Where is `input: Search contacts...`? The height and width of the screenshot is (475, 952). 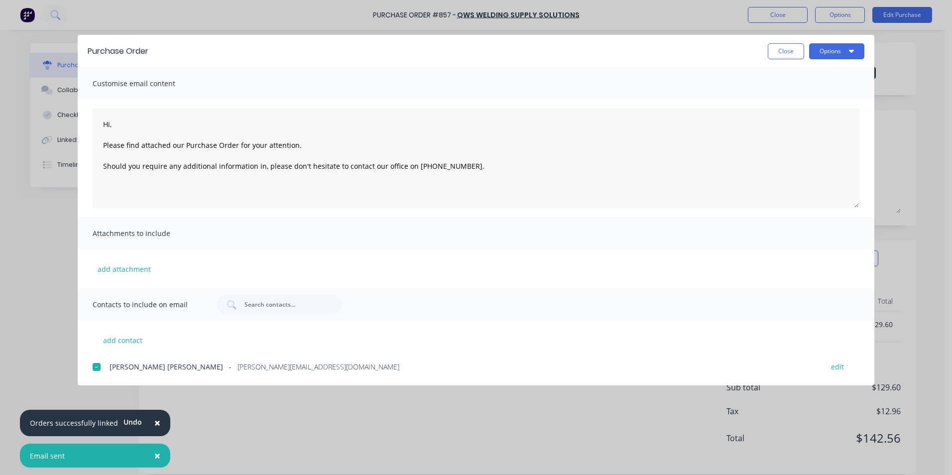 input: Search contacts... is located at coordinates (285, 305).